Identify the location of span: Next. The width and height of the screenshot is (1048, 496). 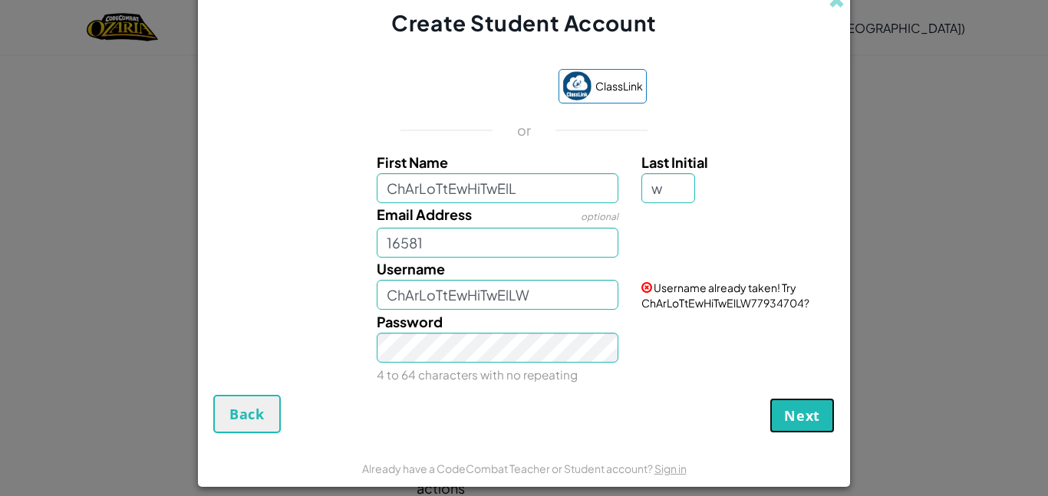
(802, 416).